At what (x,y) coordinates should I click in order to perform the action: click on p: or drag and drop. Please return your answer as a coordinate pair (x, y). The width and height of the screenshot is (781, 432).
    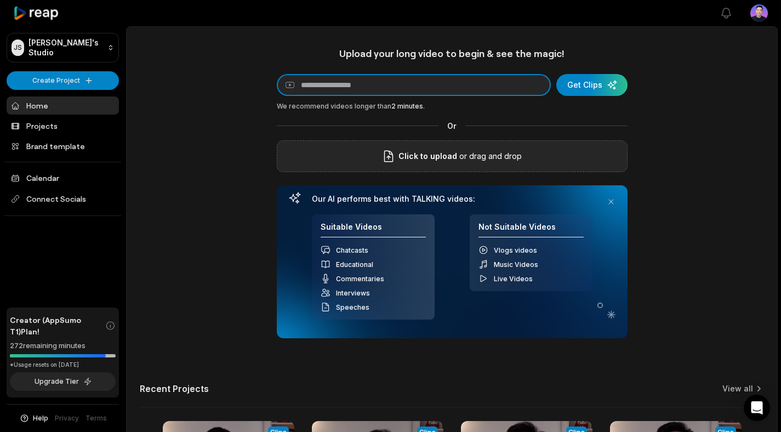
    Looking at the image, I should click on (489, 156).